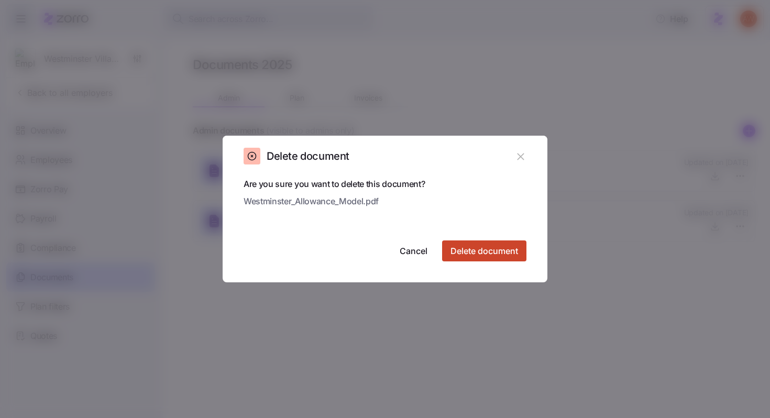 The width and height of the screenshot is (770, 418). What do you see at coordinates (413, 251) in the screenshot?
I see `button: Cancel` at bounding box center [413, 251].